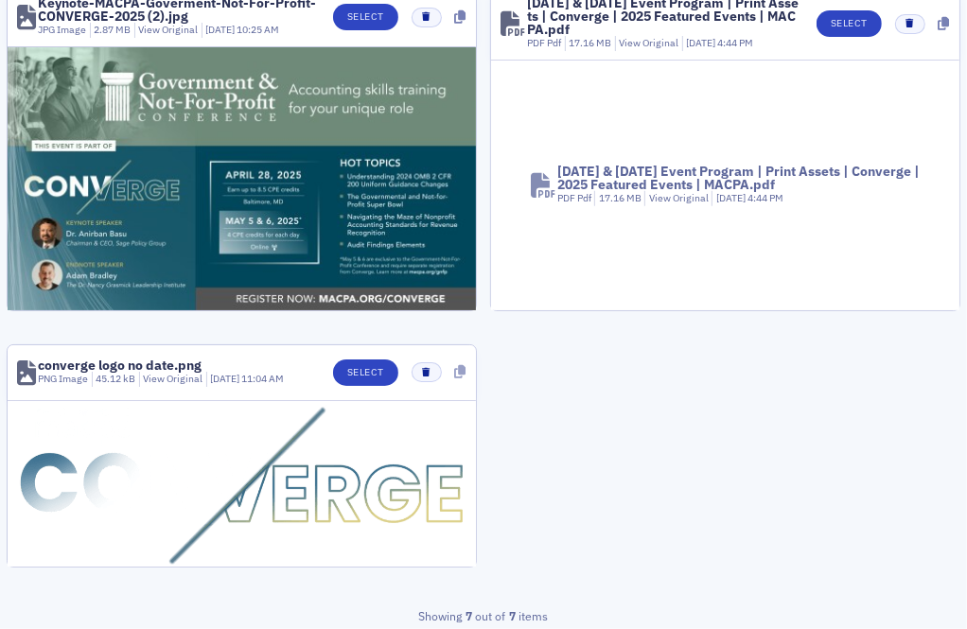 The height and width of the screenshot is (629, 967). I want to click on div: converge logo no date.png, so click(119, 365).